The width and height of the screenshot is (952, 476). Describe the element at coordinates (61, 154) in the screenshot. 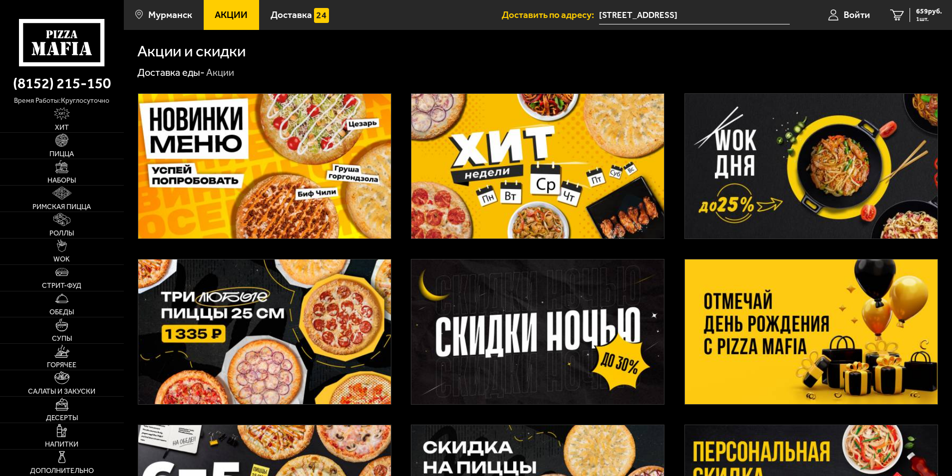

I see `span: Пицца` at that location.